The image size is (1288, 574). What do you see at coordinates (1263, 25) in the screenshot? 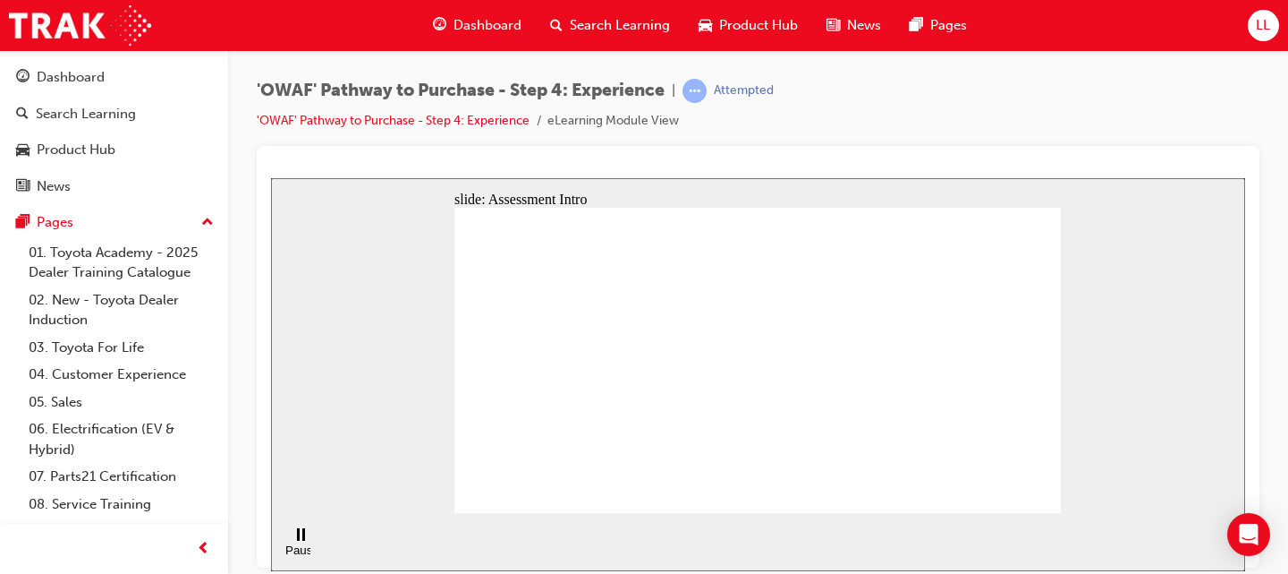
I see `button: LL` at bounding box center [1263, 25].